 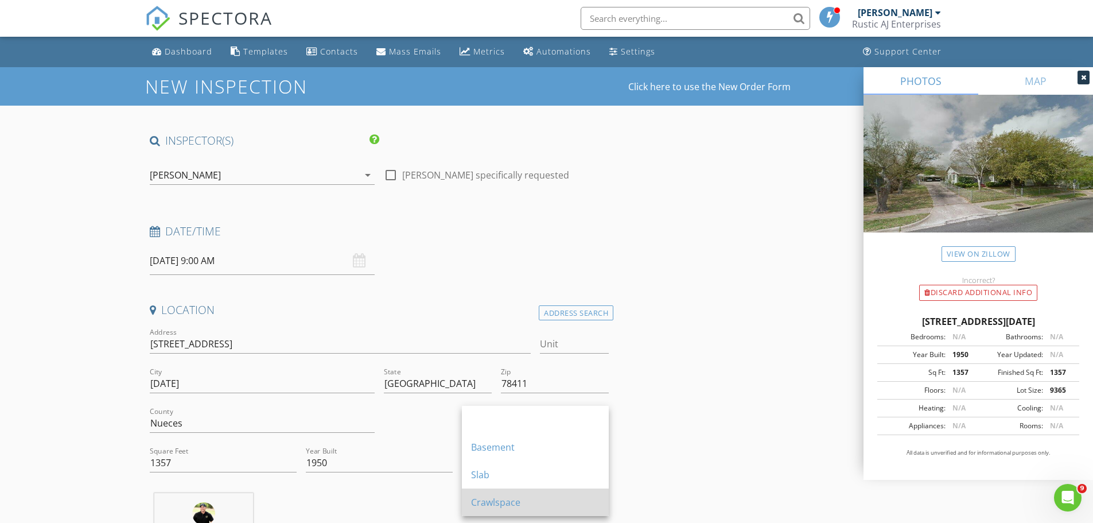 I want to click on a: Dashboard, so click(x=182, y=52).